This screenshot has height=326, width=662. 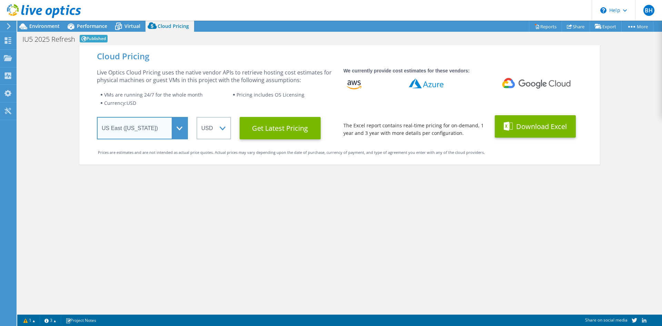 I want to click on button: Download Excel, so click(x=535, y=126).